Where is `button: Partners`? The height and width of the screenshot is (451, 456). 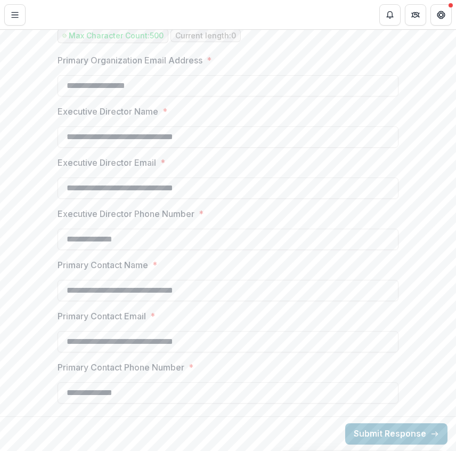
button: Partners is located at coordinates (415, 15).